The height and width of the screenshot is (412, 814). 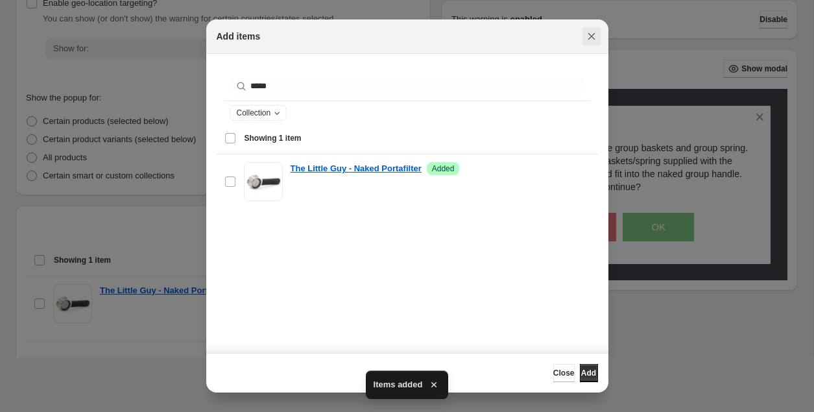 I want to click on span: Collection, so click(x=254, y=113).